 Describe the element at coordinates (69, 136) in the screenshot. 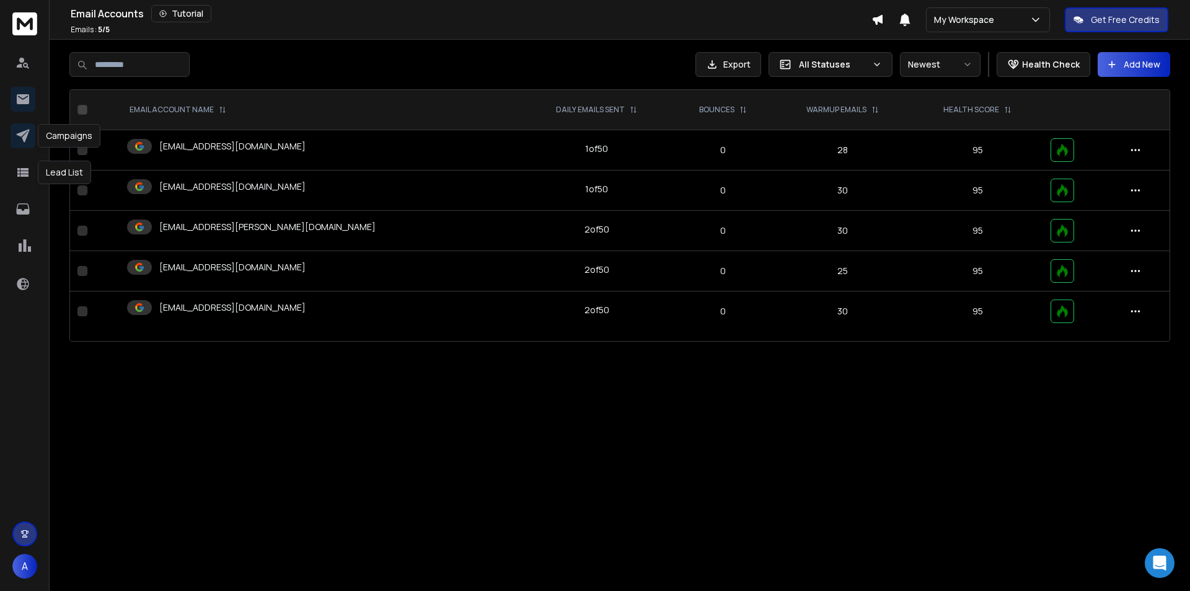

I see `div: Campaigns` at that location.